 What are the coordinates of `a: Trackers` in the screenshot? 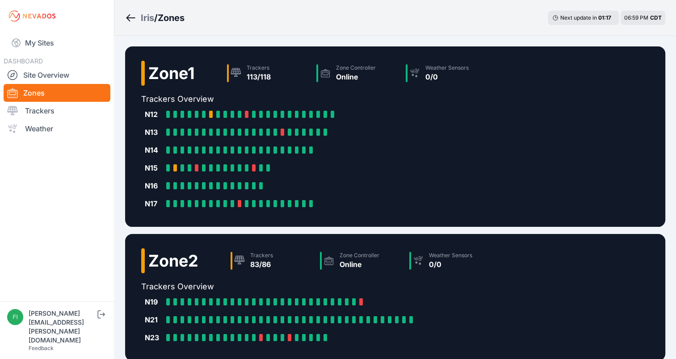 It's located at (57, 111).